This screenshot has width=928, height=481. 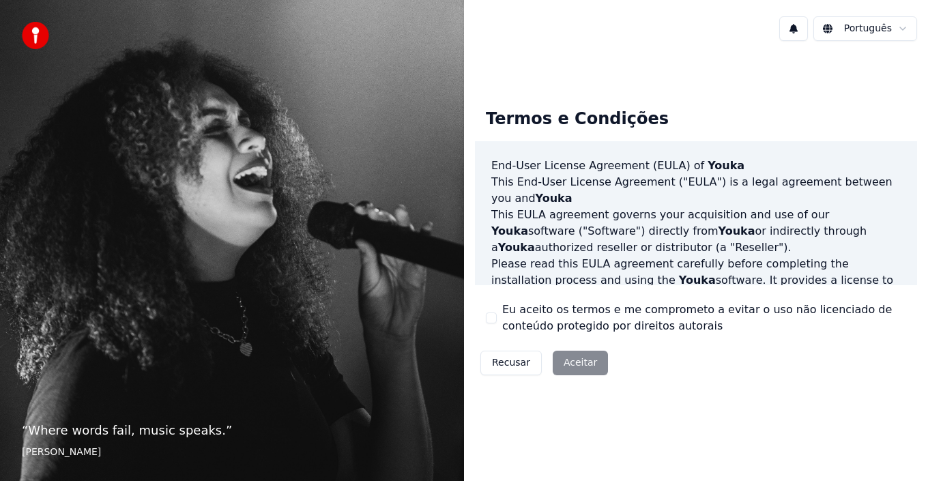 What do you see at coordinates (704, 318) in the screenshot?
I see `label: Eu aceito os termos e me comprometo a evitar o uso não licenciado de conteúdo protegido por direi...` at bounding box center [704, 318].